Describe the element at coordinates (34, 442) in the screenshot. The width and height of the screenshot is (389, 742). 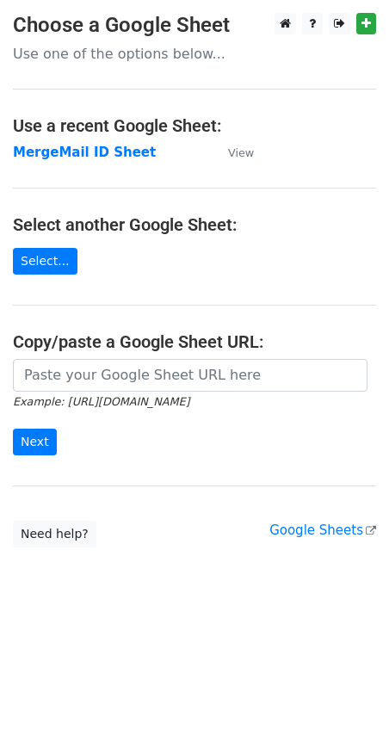
I see `input: Next` at that location.